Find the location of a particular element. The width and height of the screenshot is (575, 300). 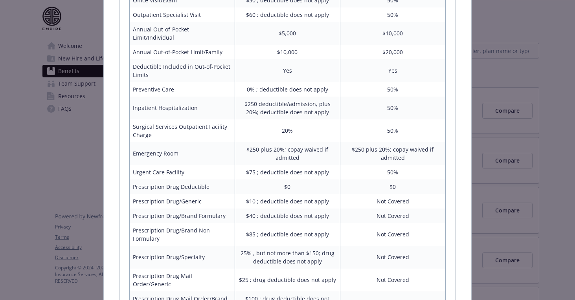

td: $20,000 is located at coordinates (393, 52).